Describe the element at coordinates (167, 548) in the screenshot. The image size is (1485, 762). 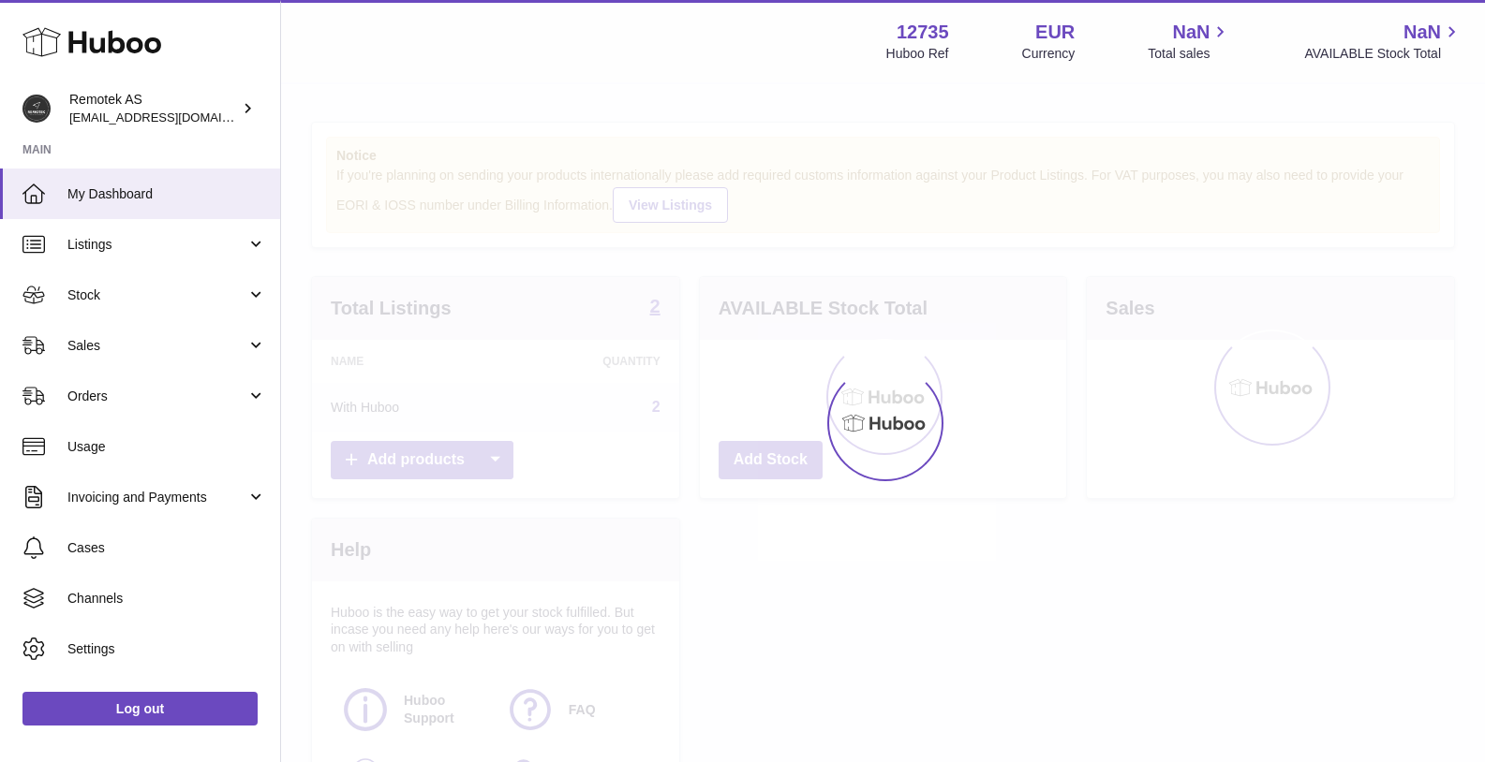
I see `span: Cases` at that location.